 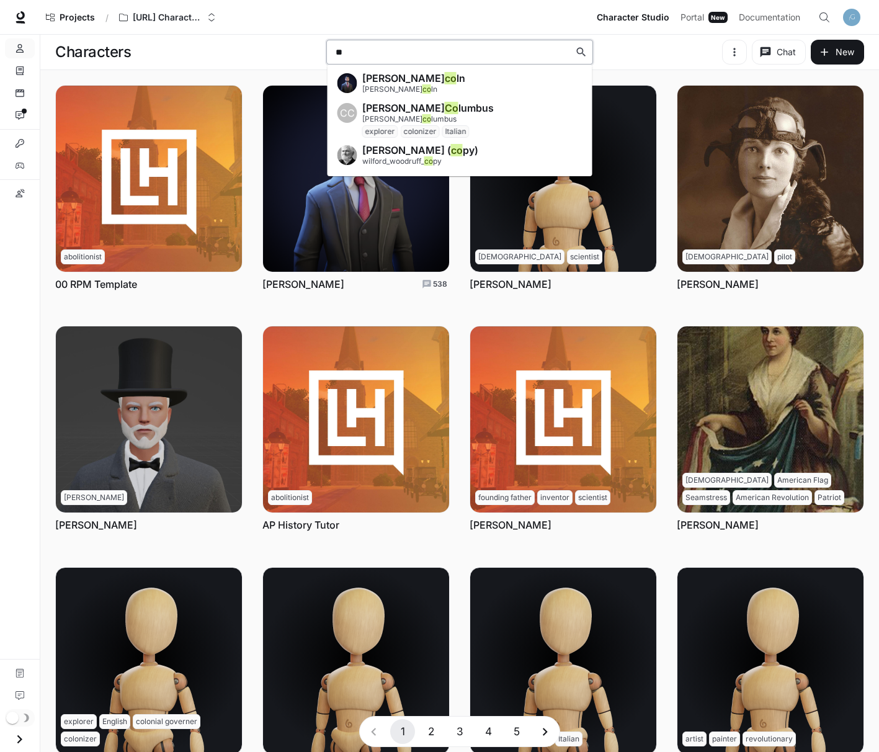 I want to click on a: Total conversations, so click(x=434, y=284).